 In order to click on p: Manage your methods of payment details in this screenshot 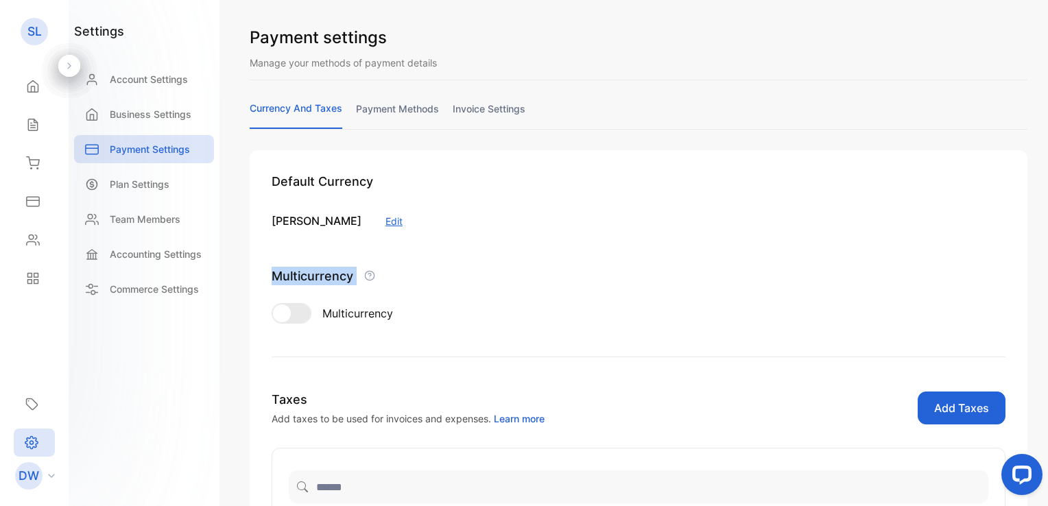, I will do `click(639, 62)`.